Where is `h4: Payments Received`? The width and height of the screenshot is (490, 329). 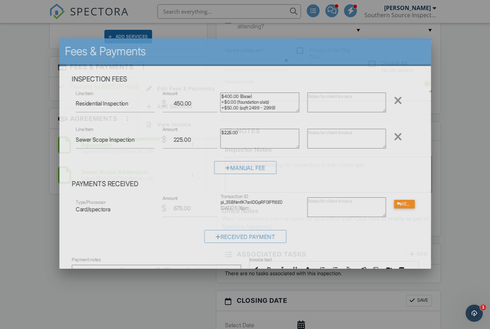
h4: Payments Received is located at coordinates (245, 184).